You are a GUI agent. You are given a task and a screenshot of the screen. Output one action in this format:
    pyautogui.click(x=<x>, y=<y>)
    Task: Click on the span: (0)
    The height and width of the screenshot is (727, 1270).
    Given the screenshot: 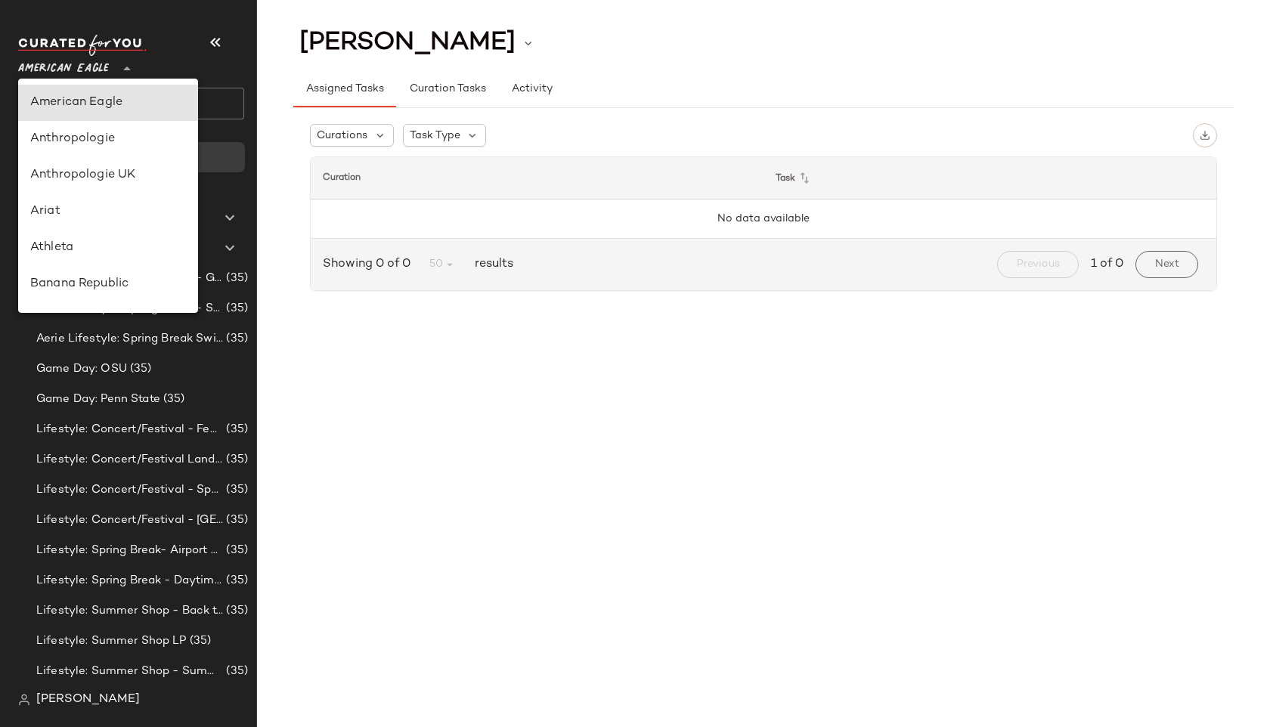 What is the action you would take?
    pyautogui.click(x=159, y=218)
    